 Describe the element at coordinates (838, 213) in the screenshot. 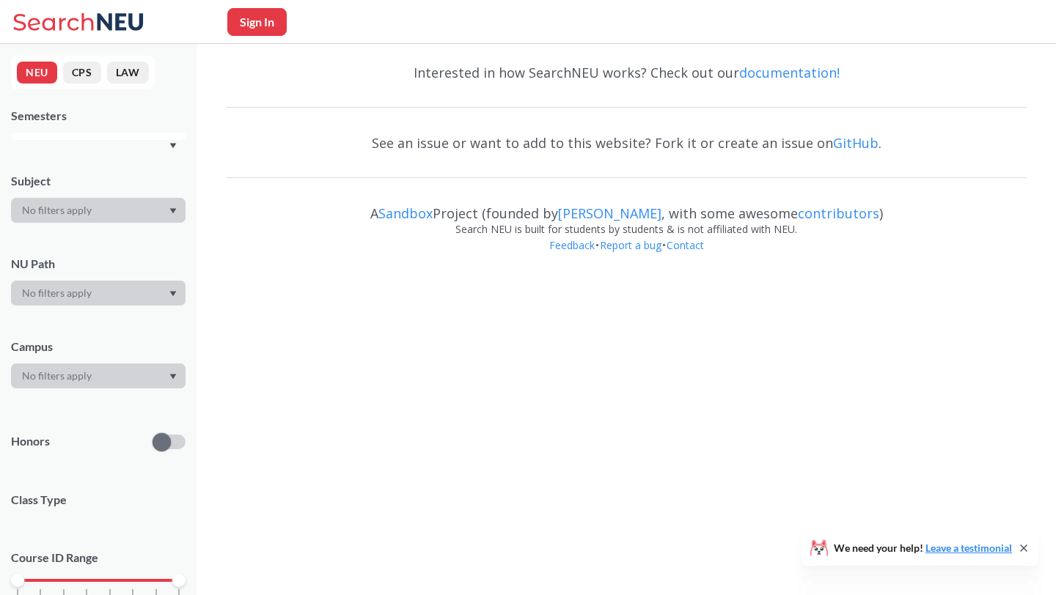

I see `a: contributors` at that location.